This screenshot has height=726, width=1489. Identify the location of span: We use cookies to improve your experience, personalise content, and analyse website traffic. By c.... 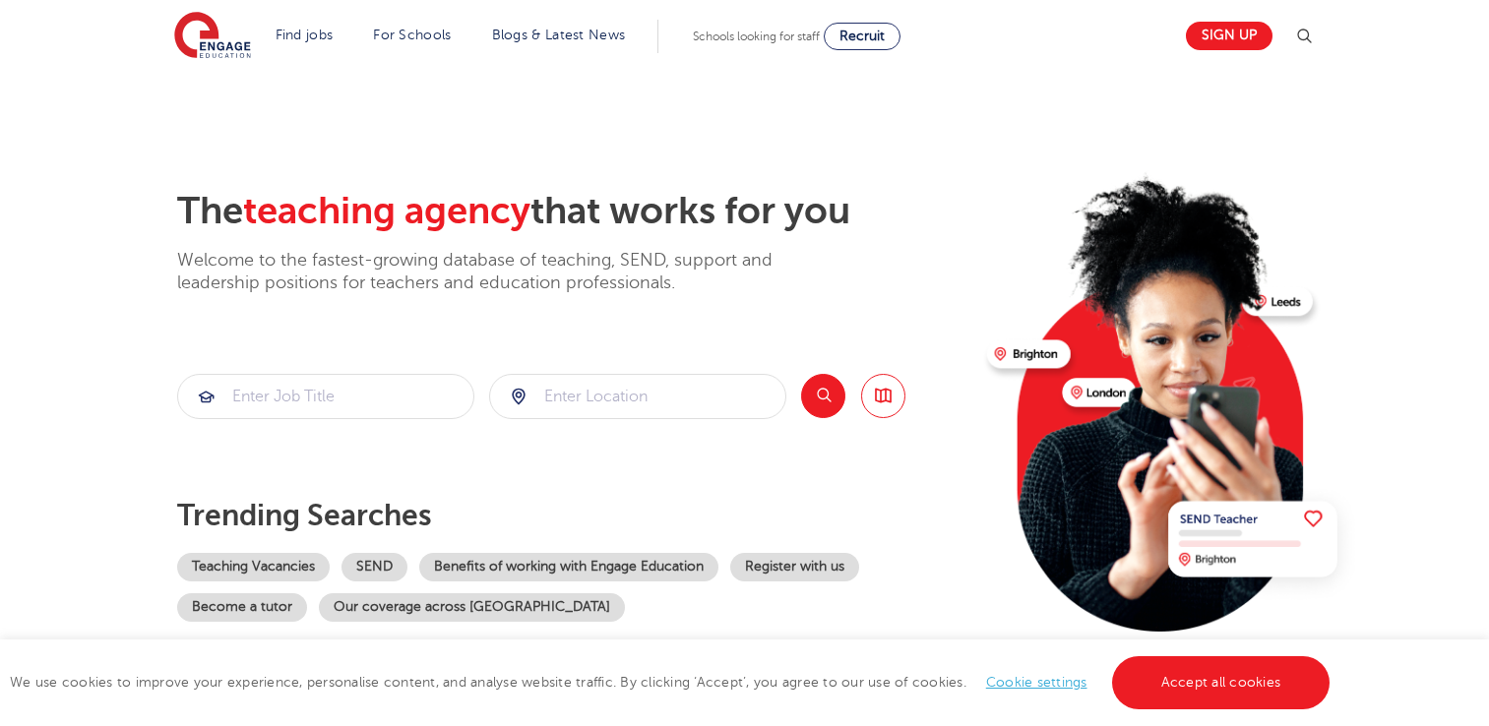
(672, 682).